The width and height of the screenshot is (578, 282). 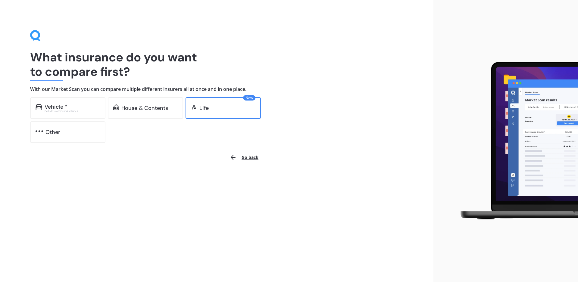 I want to click on div: House & Contents, so click(x=144, y=108).